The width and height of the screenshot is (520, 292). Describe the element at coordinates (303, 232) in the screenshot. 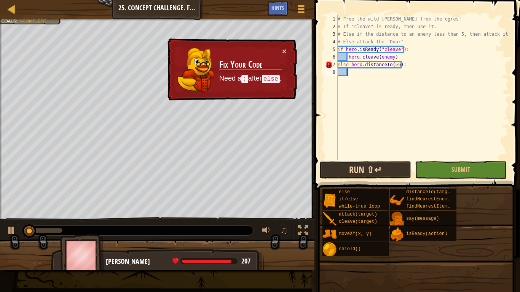

I see `button: Toggle fullscreen` at that location.